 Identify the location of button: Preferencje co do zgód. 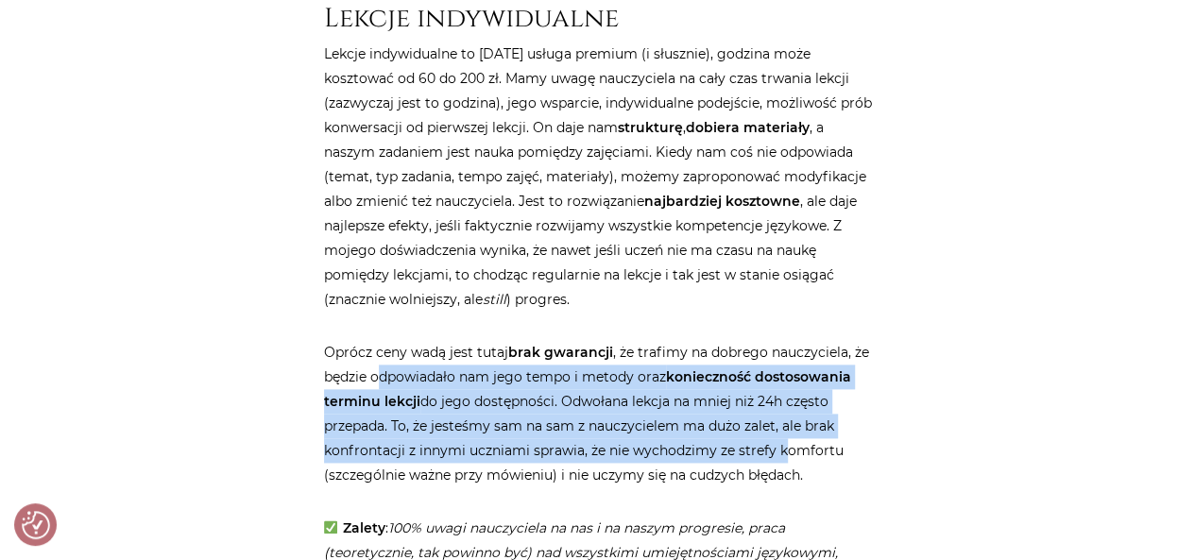
(36, 525).